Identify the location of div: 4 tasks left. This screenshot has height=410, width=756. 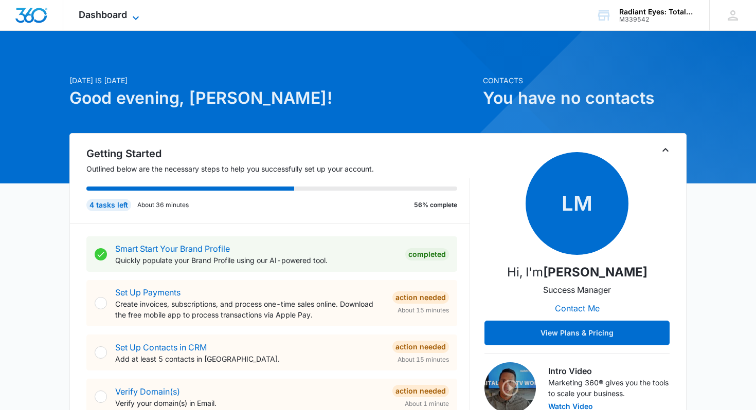
(108, 205).